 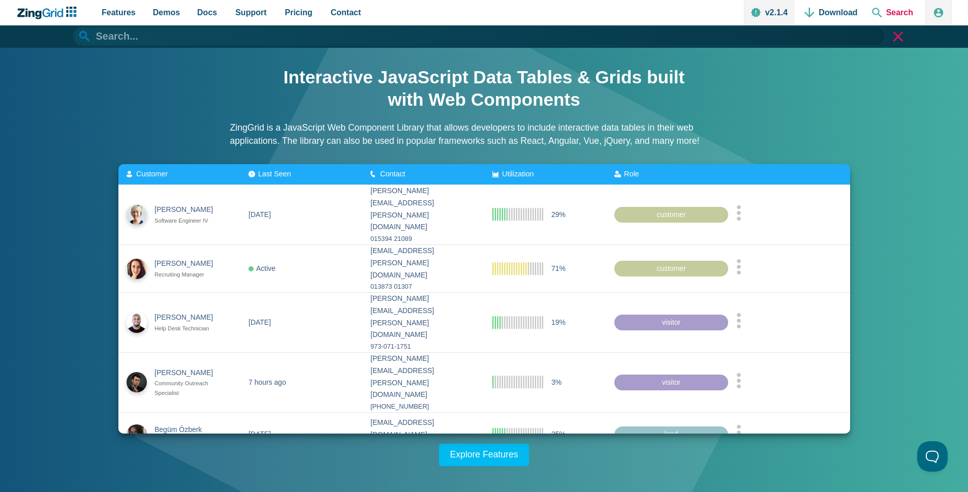 I want to click on div: Active, so click(x=262, y=268).